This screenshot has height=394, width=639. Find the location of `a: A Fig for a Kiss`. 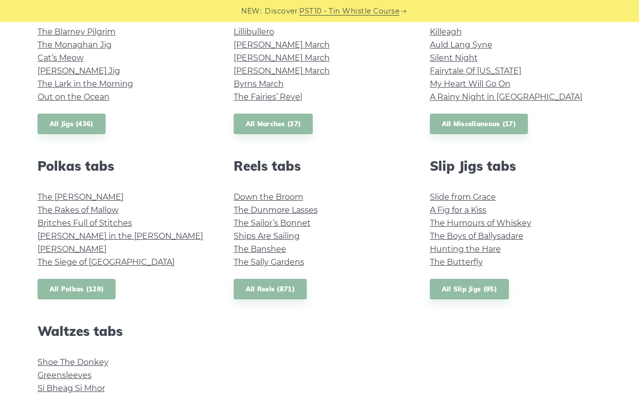

a: A Fig for a Kiss is located at coordinates (458, 210).